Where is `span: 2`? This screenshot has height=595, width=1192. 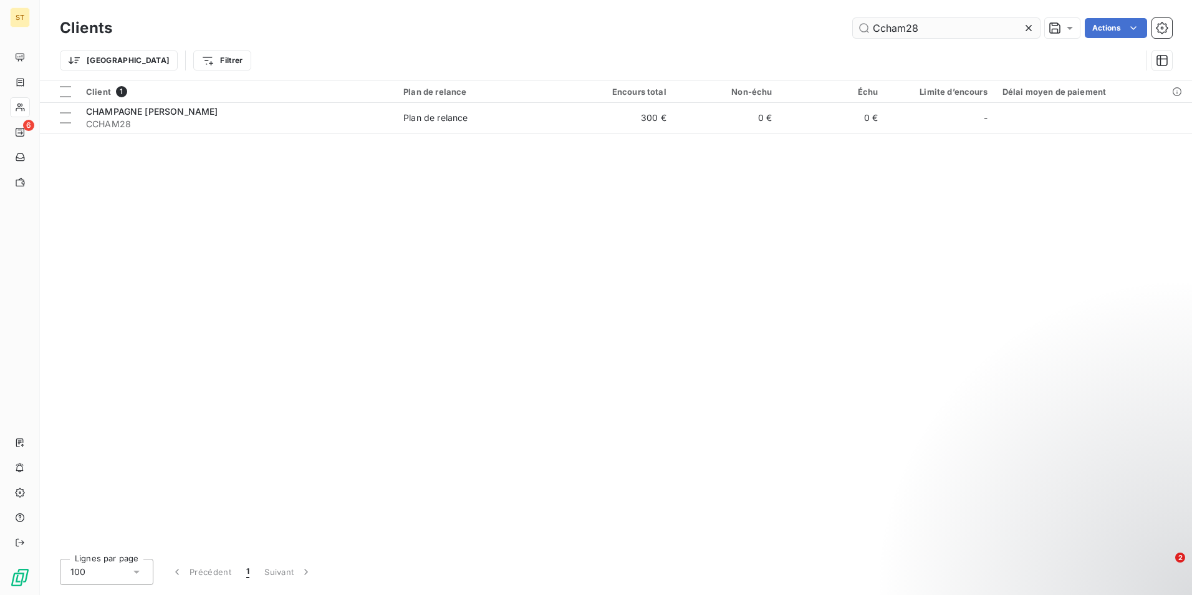
span: 2 is located at coordinates (1180, 557).